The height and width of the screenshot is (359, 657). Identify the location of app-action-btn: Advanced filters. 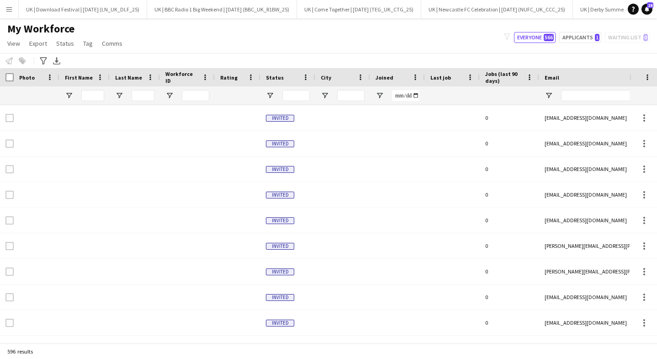
(43, 61).